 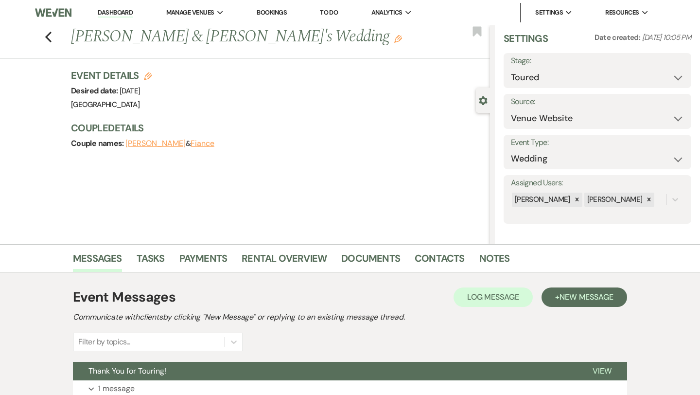 What do you see at coordinates (398, 38) in the screenshot?
I see `button: Edit` at bounding box center [398, 38].